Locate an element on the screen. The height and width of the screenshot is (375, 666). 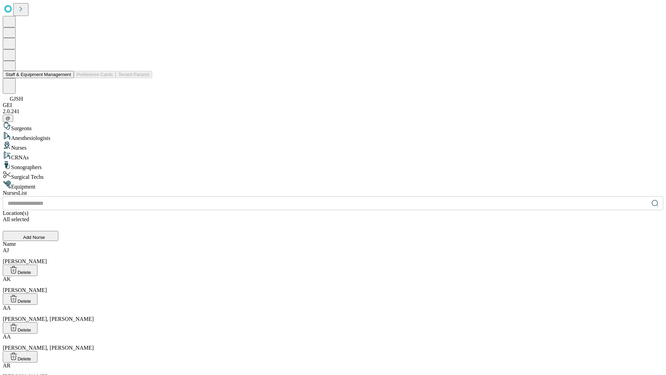
div: Surgical Techs is located at coordinates (333, 175).